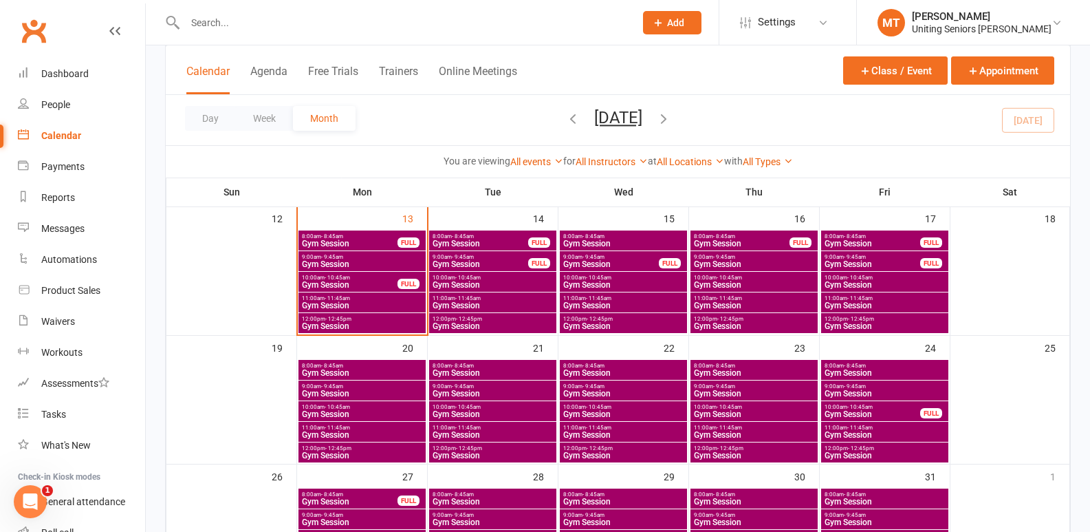 This screenshot has width=1090, height=532. I want to click on input: Search..., so click(403, 23).